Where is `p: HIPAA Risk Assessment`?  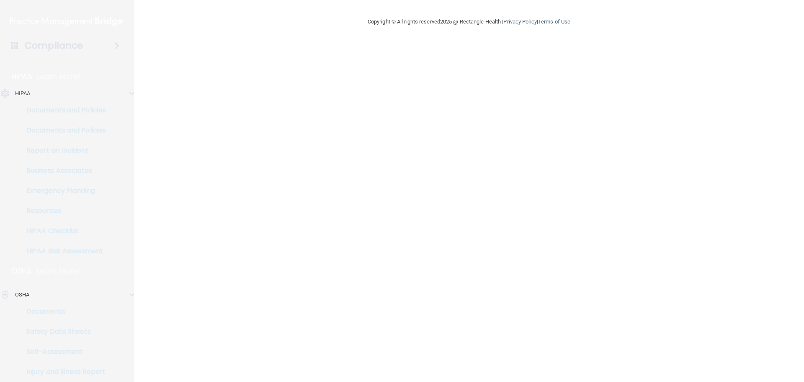
p: HIPAA Risk Assessment is located at coordinates (62, 251).